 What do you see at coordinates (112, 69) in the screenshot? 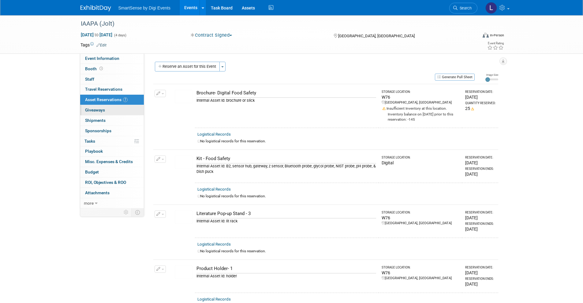
I see `a: Booth` at bounding box center [112, 69].